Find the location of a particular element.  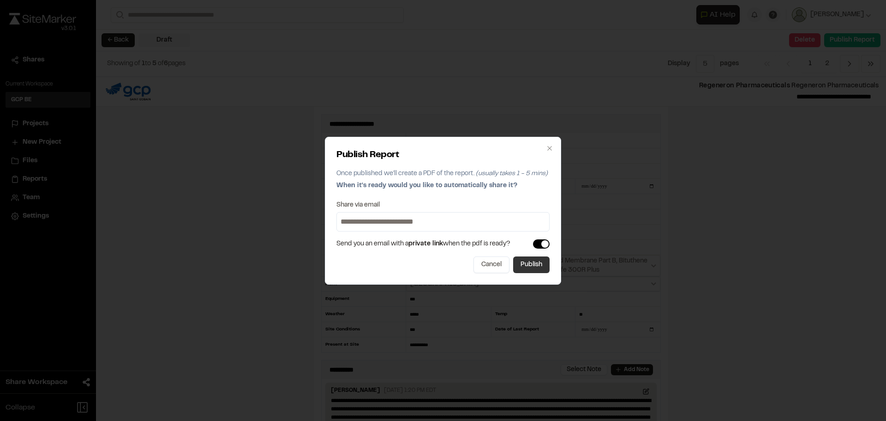

p: Once published we'll create a PDF of the report. is located at coordinates (443, 174).